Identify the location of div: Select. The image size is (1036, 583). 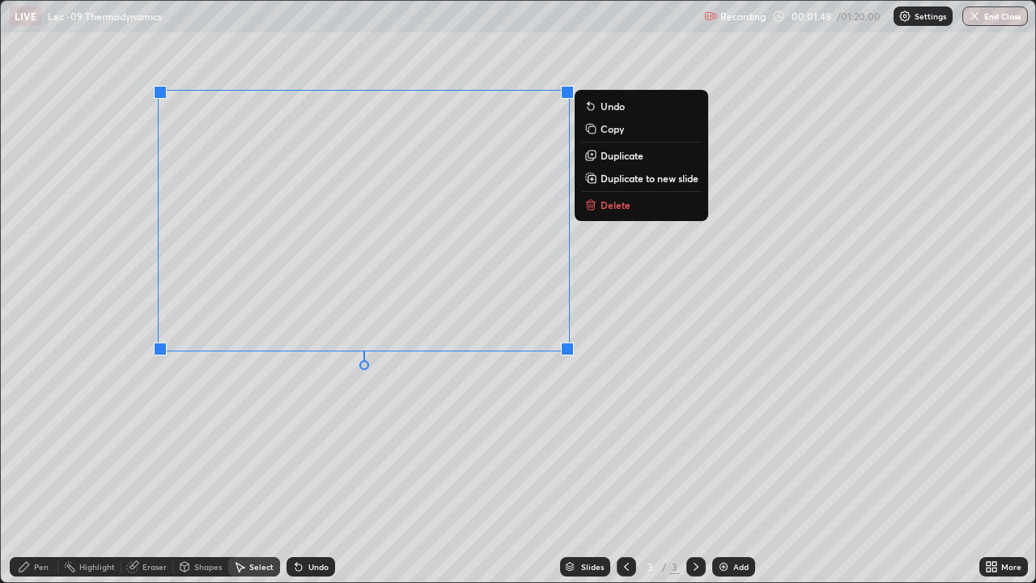
(261, 566).